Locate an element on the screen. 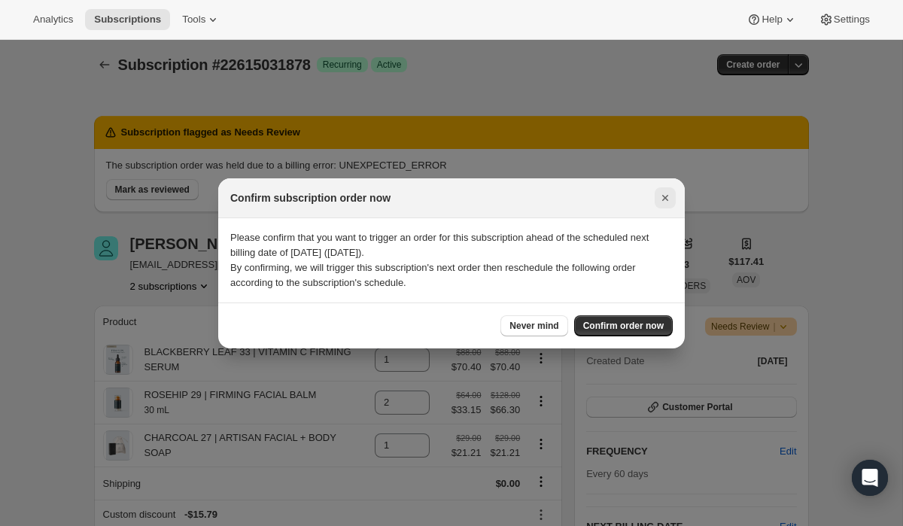 Image resolution: width=903 pixels, height=526 pixels. span: Subscriptions is located at coordinates (127, 20).